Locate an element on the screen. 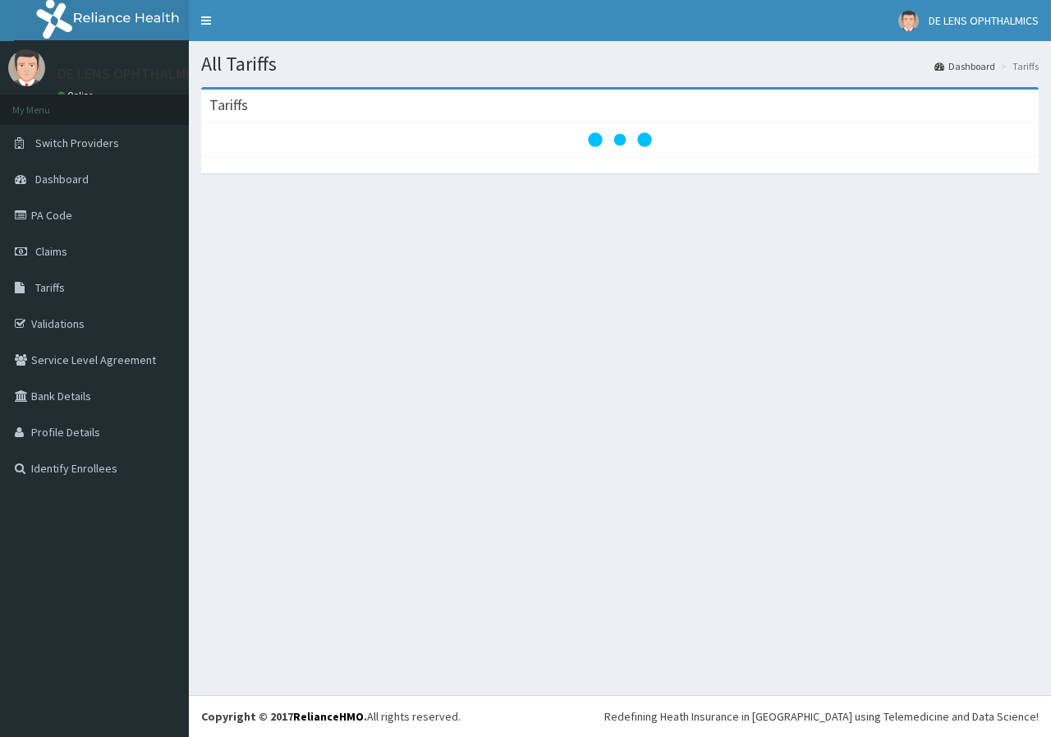 Image resolution: width=1051 pixels, height=737 pixels. span: Tariffs is located at coordinates (50, 287).